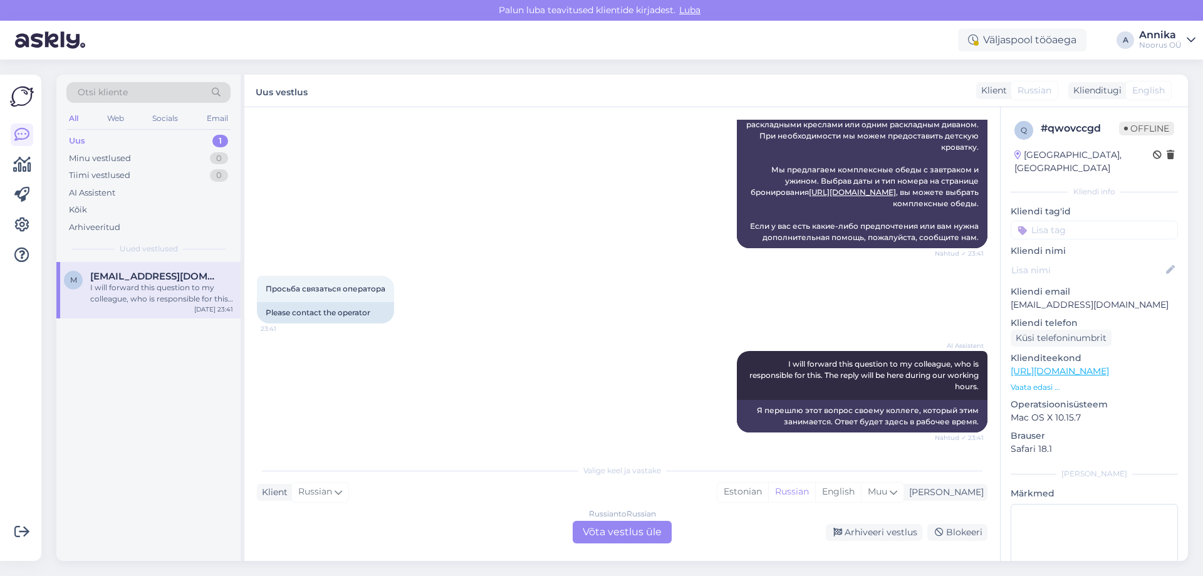 The image size is (1203, 576). Describe the element at coordinates (100, 175) in the screenshot. I see `div: Tiimi vestlused` at that location.